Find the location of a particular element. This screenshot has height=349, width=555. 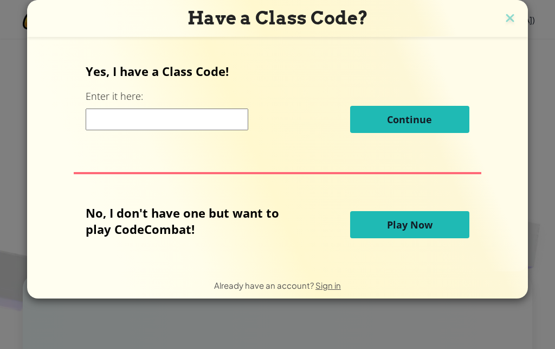

p: Yes, I have a Class Code! is located at coordinates (277, 71).